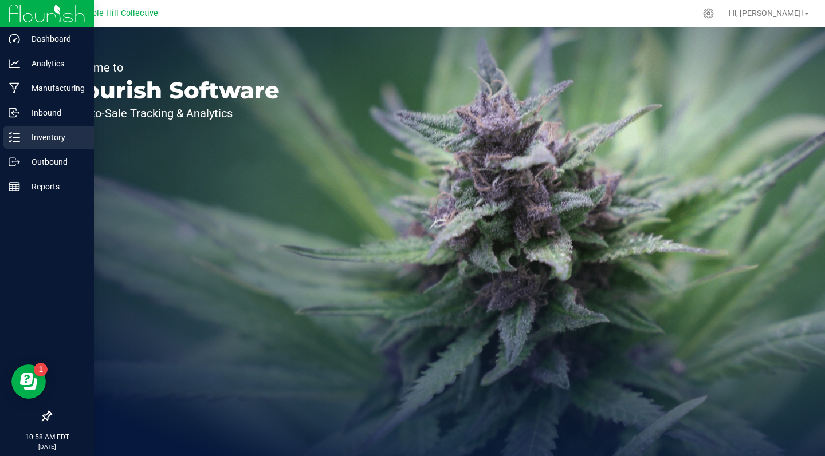 The height and width of the screenshot is (456, 825). I want to click on inline-svg: Inventory, so click(14, 137).